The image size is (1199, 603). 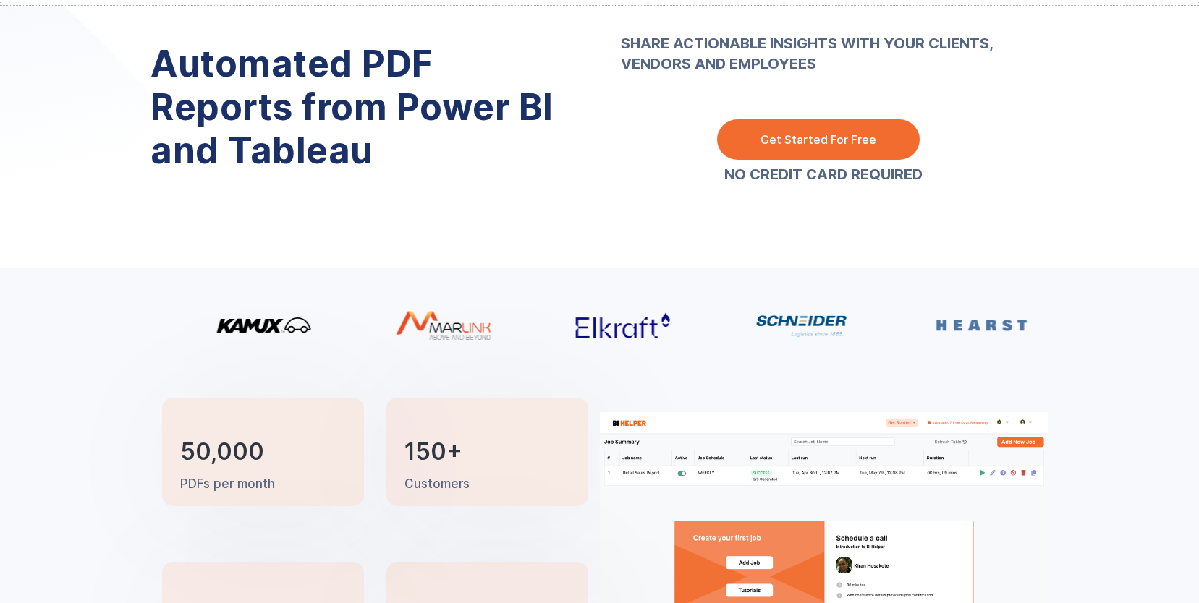 I want to click on strong: NO CREDIT CARD REQUIRED, so click(x=824, y=174).